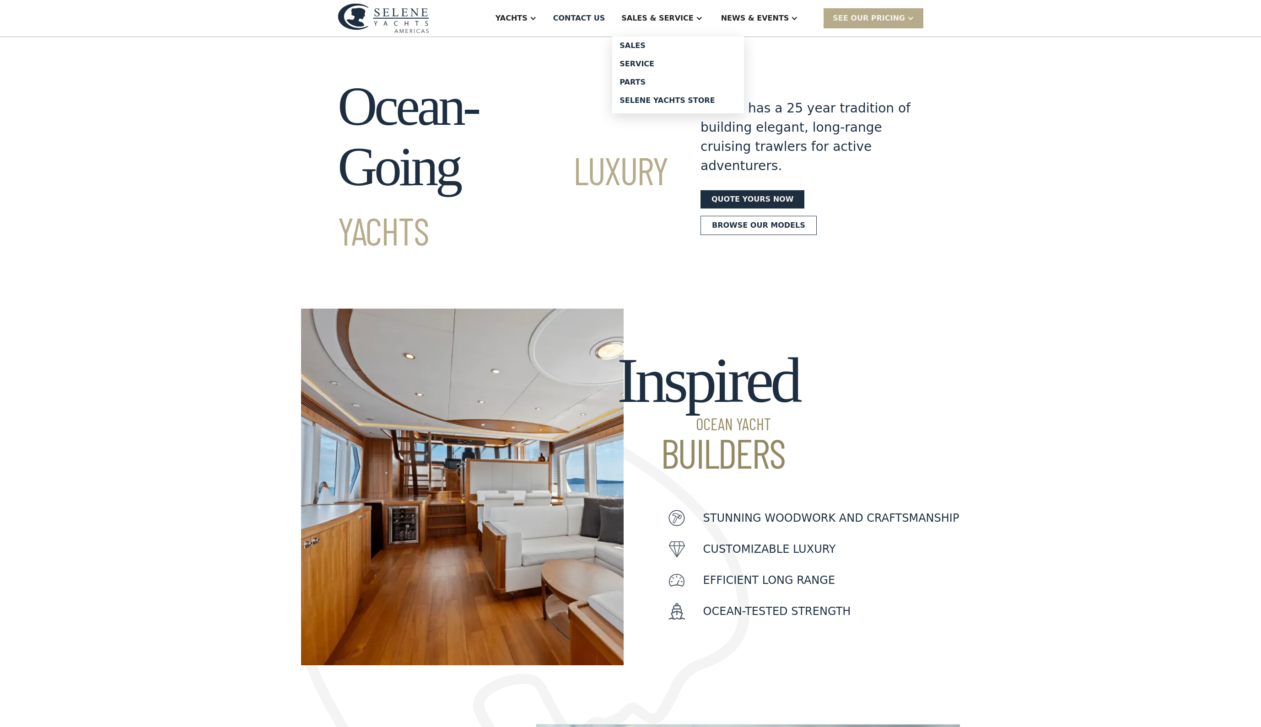 Image resolution: width=1261 pixels, height=727 pixels. What do you see at coordinates (678, 101) in the screenshot?
I see `div: Selene Yachts Store` at bounding box center [678, 101].